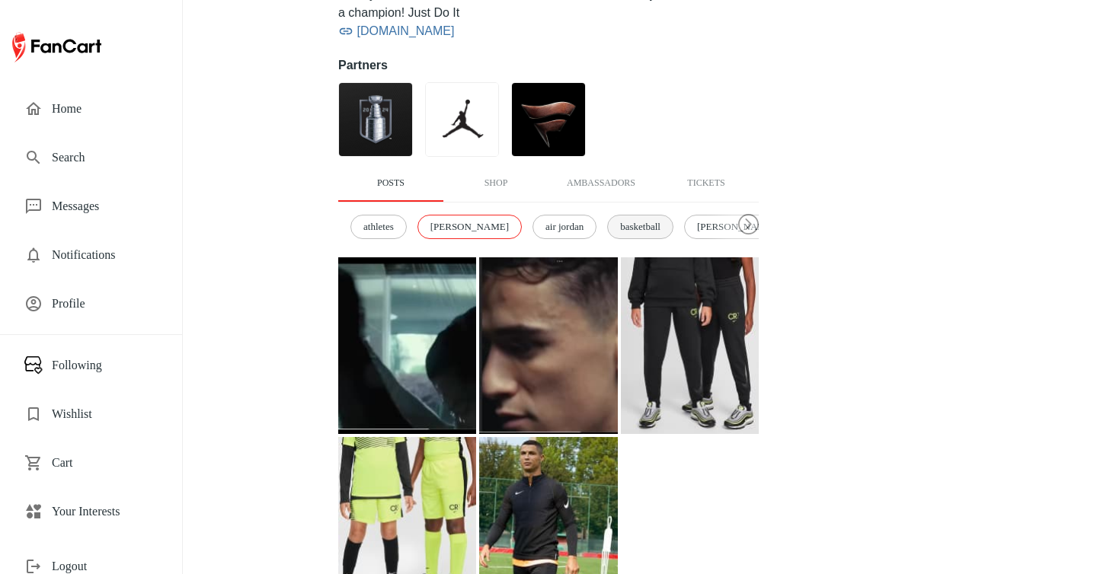  I want to click on span: Following, so click(104, 366).